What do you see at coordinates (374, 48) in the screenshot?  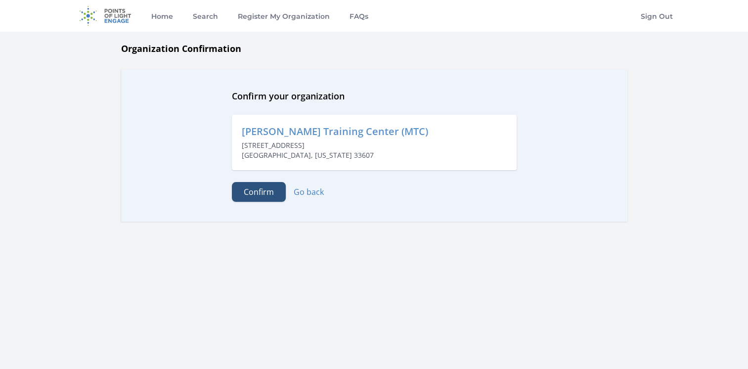 I see `h1: Organization Confirmation` at bounding box center [374, 48].